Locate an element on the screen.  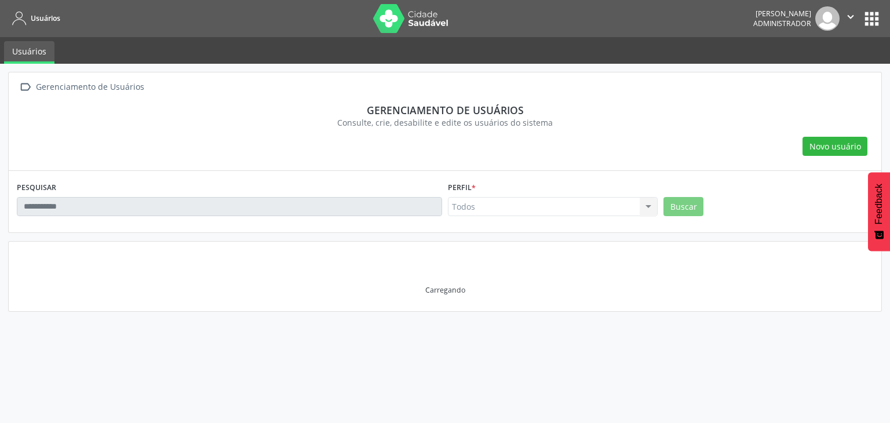
a:  Gerenciamento de Usuários is located at coordinates (81, 87).